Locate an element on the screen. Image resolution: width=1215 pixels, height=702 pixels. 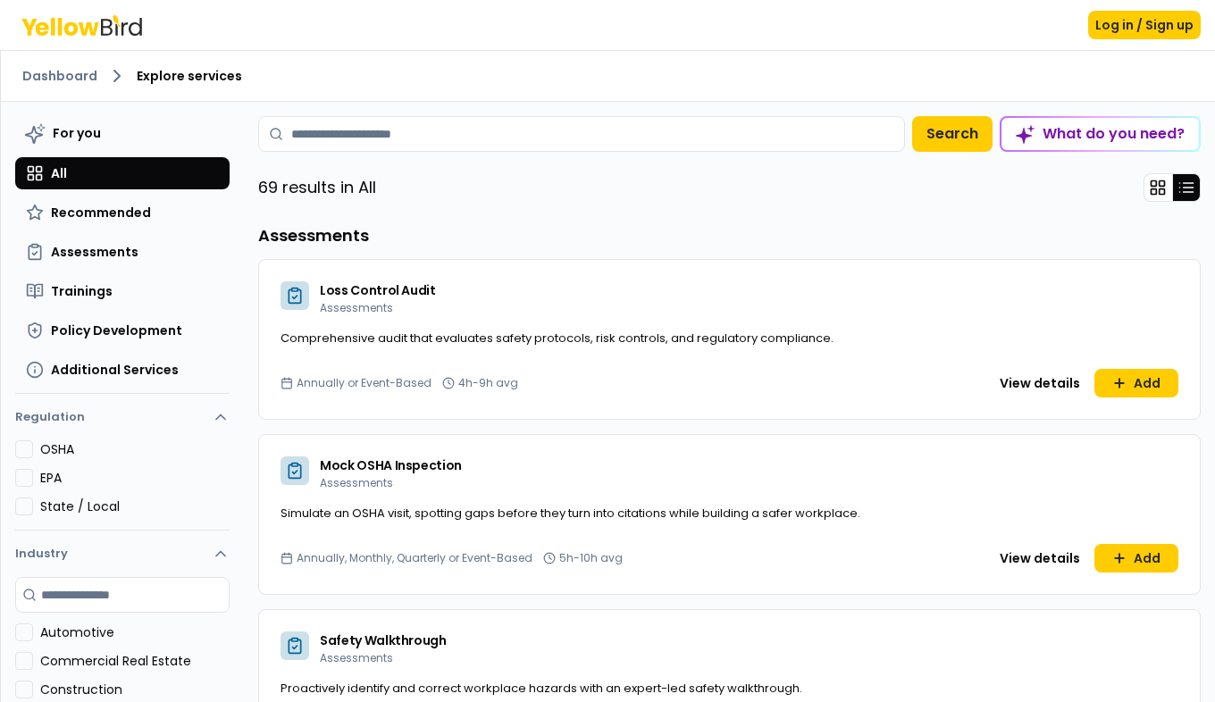
nav: breadcrumb is located at coordinates (607, 76).